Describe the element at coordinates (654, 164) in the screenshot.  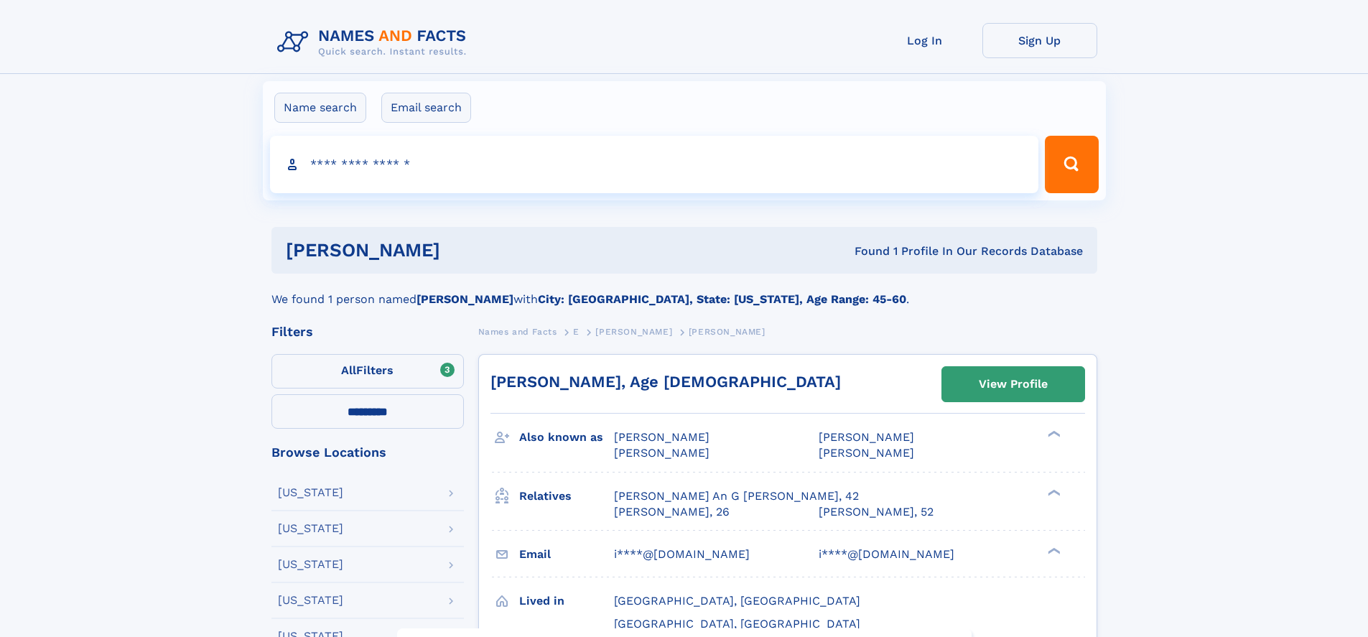
I see `input: search input` at that location.